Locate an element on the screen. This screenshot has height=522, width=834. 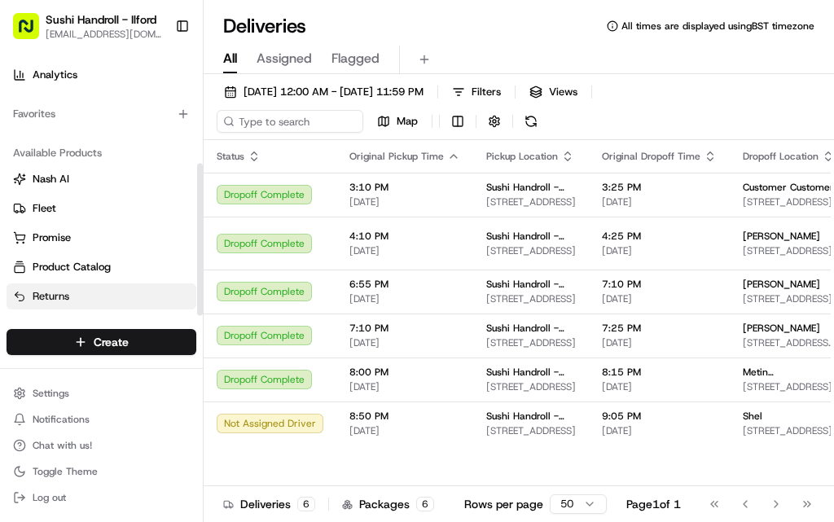
span: Filters is located at coordinates (486, 92).